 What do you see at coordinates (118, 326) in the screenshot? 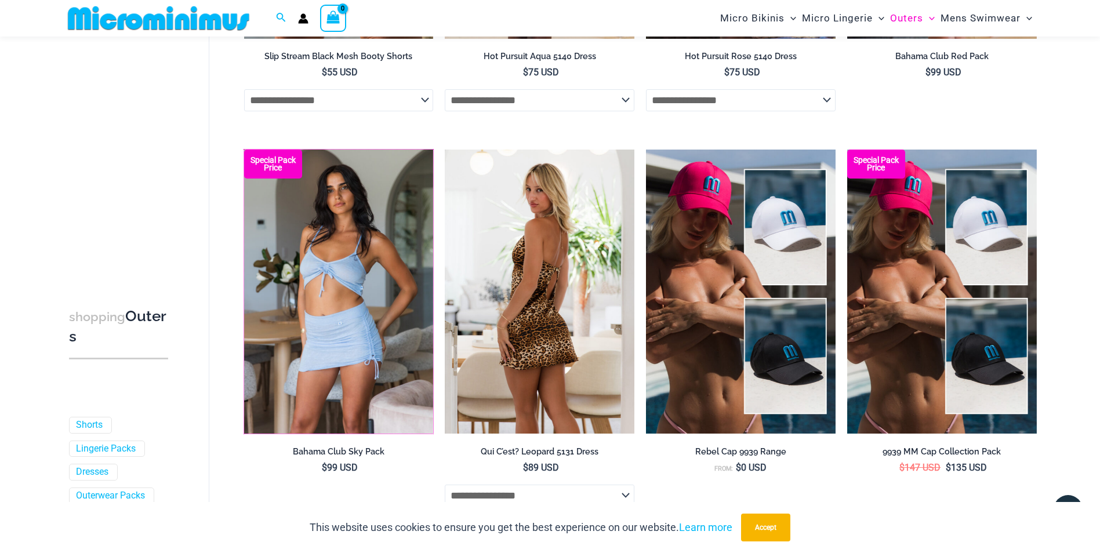
I see `h3: Outers` at bounding box center [118, 326].